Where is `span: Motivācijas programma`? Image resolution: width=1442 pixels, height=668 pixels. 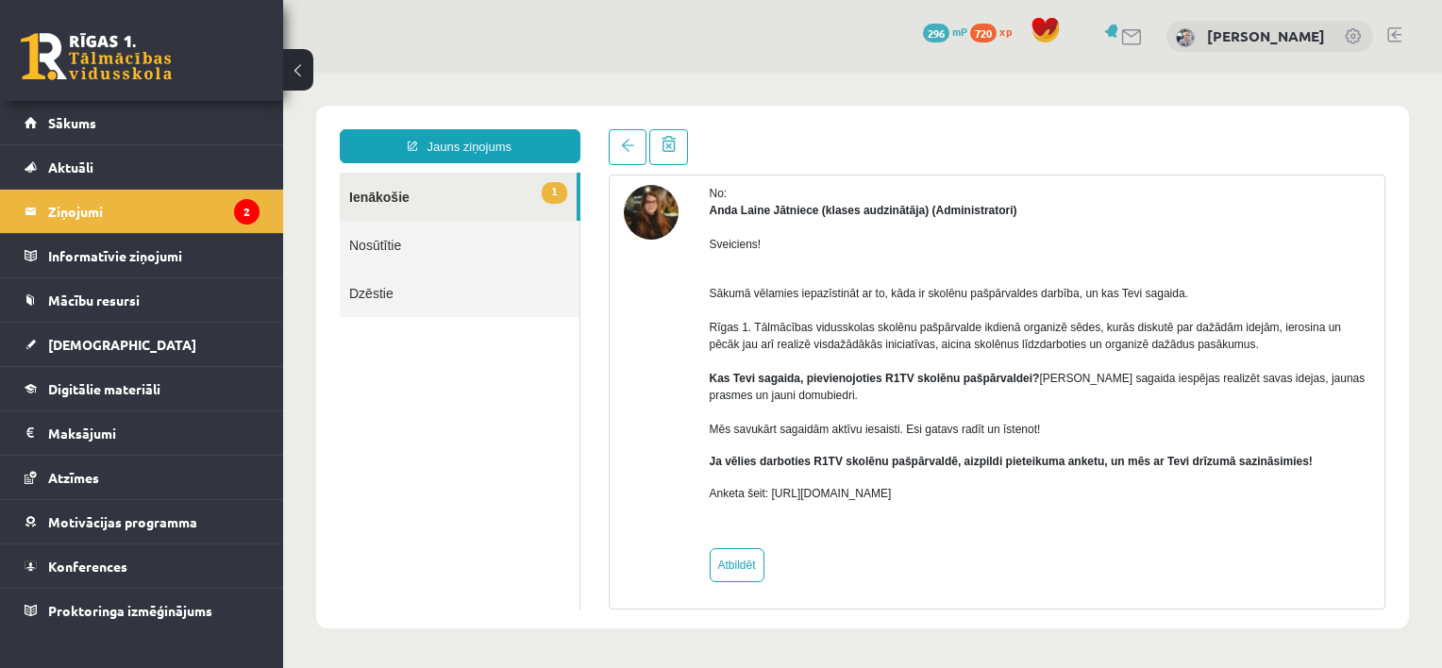 span: Motivācijas programma is located at coordinates (123, 522).